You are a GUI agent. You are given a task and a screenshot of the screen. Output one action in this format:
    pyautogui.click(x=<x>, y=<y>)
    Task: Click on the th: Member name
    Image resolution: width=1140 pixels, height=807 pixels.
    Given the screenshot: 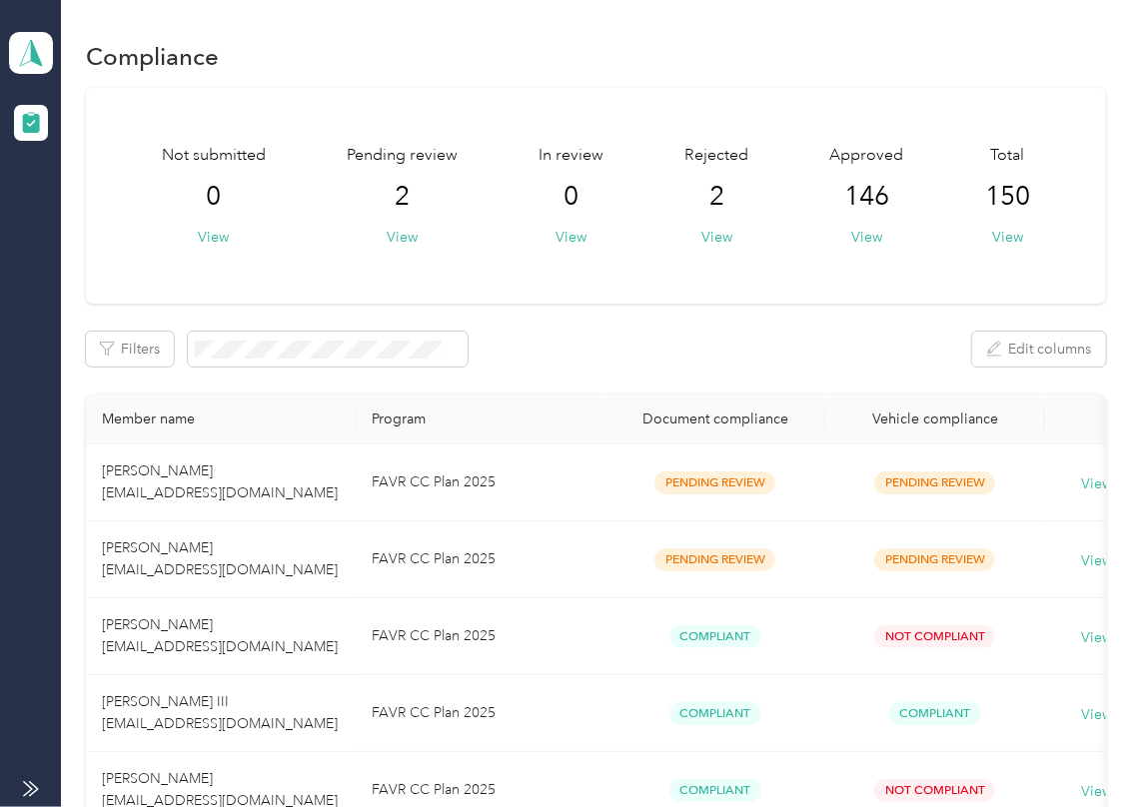 What is the action you would take?
    pyautogui.click(x=221, y=419)
    